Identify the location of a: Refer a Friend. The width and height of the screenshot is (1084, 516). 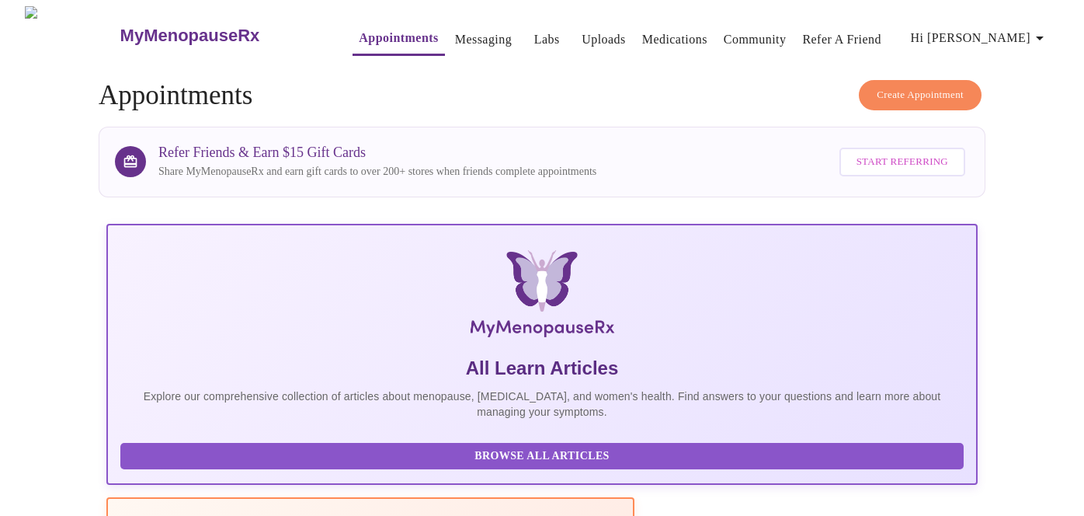
(842, 40).